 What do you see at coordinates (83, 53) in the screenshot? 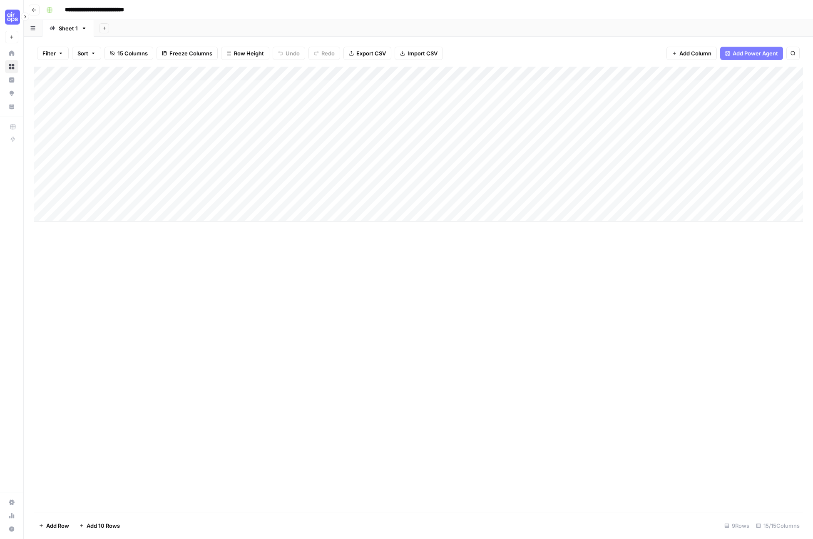
I see `span: Sort` at bounding box center [83, 53].